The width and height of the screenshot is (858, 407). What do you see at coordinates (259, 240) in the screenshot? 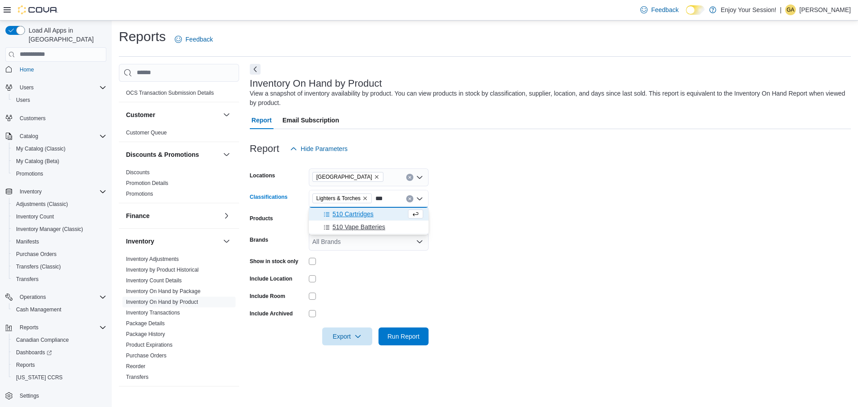
I see `label: Brands` at bounding box center [259, 240].